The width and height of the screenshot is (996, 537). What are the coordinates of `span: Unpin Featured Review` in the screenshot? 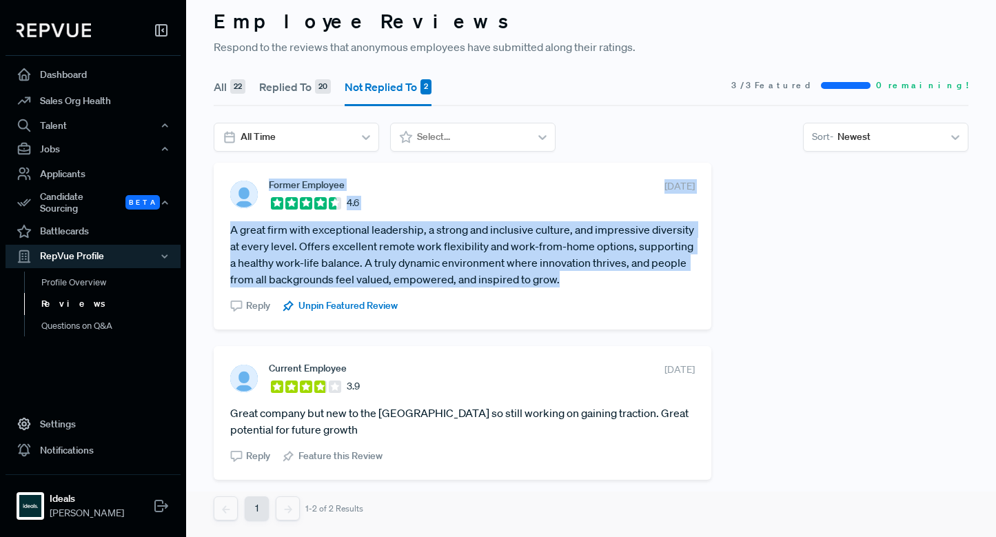 It's located at (348, 305).